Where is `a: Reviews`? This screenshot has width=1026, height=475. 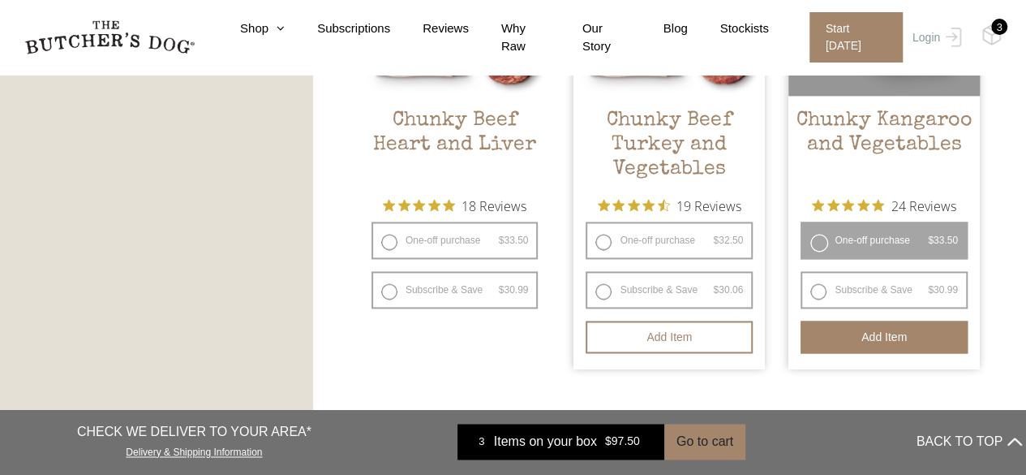
a: Reviews is located at coordinates (429, 28).